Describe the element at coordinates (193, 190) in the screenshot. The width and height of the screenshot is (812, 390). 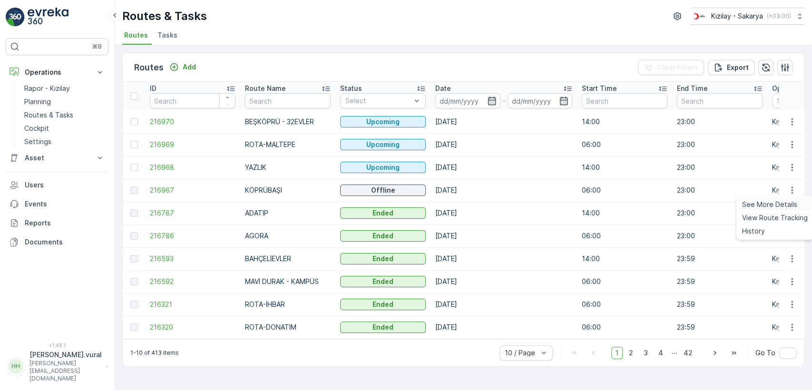
I see `span: 216967` at that location.